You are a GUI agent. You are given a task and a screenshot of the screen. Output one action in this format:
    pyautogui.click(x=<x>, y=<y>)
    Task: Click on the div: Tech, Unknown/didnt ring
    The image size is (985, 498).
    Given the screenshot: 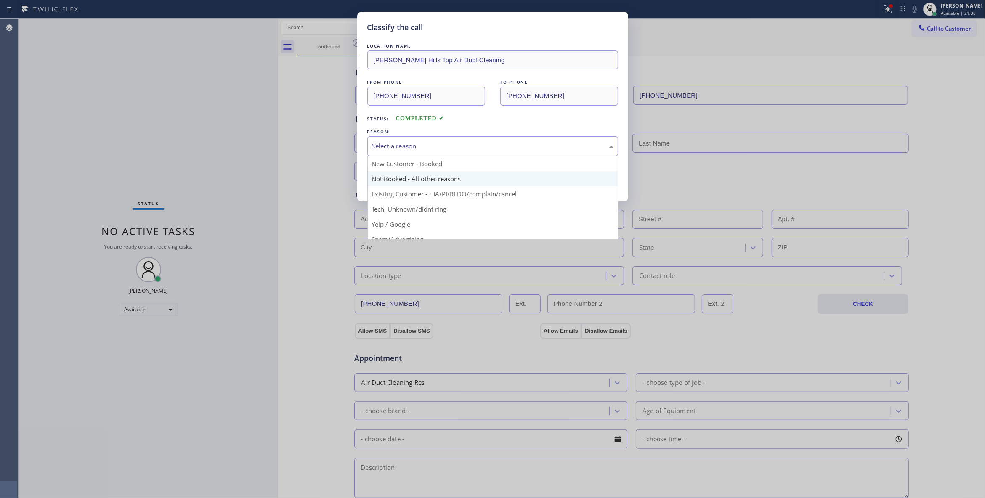 What is the action you would take?
    pyautogui.click(x=493, y=209)
    